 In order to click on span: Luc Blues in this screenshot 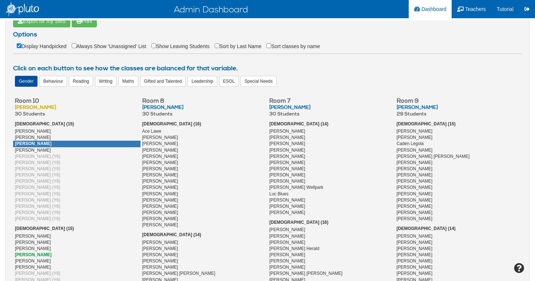, I will do `click(279, 194)`.